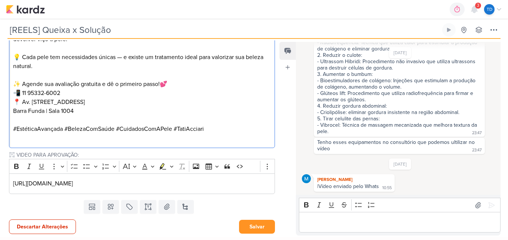 The image size is (508, 240). Describe the element at coordinates (145, 155) in the screenshot. I see `input: Texto sem título` at that location.